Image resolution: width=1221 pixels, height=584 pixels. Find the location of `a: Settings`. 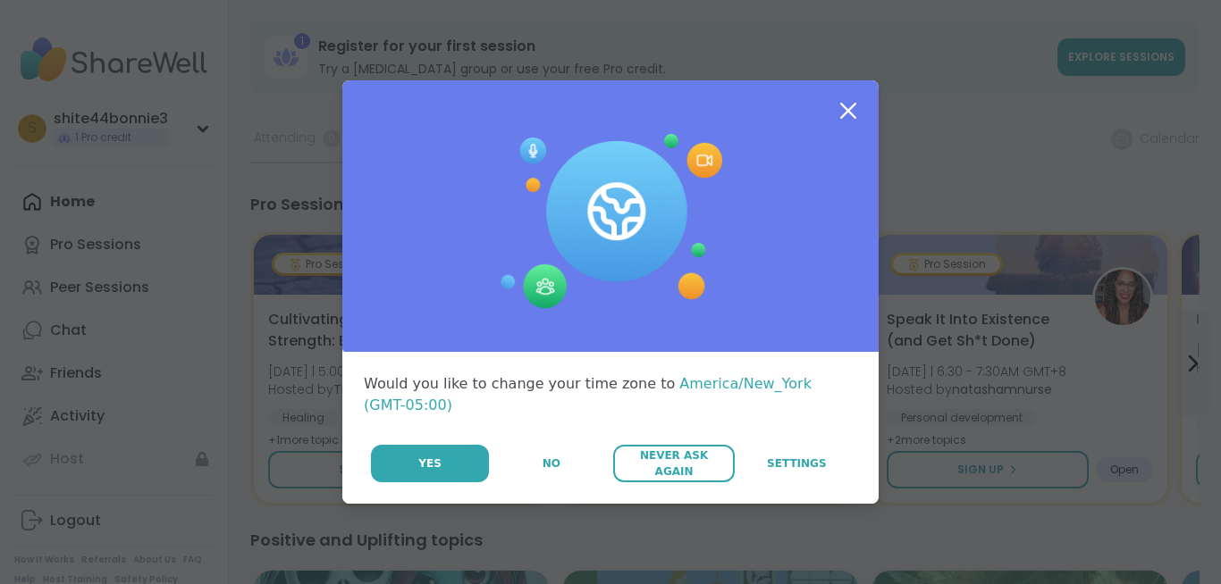

a: Settings is located at coordinates (796, 464).